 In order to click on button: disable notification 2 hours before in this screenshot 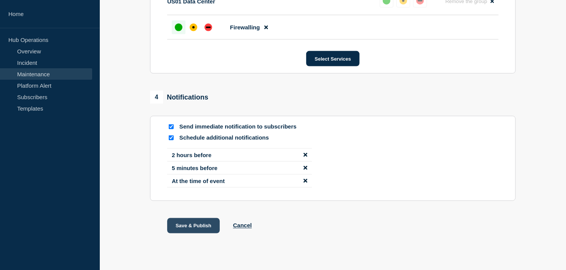, I will do `click(306, 155)`.